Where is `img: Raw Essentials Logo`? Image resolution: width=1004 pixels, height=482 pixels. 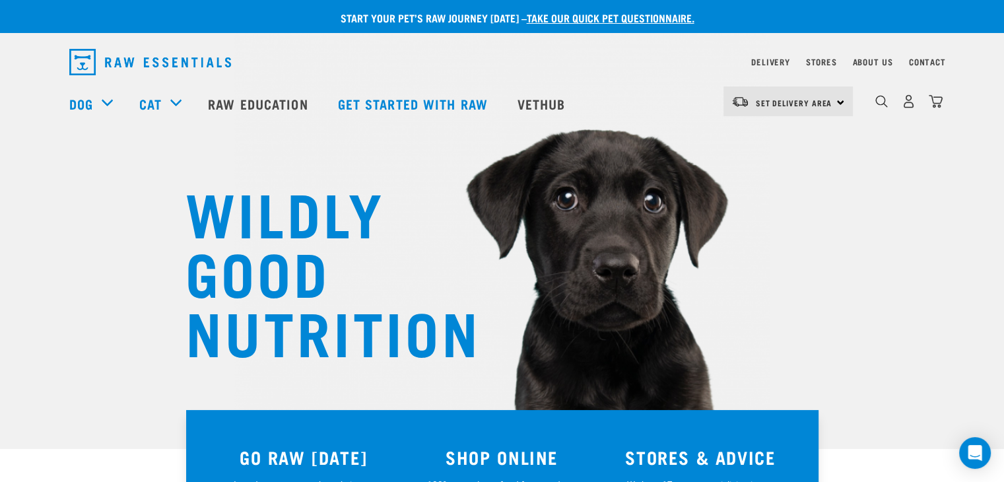 img: Raw Essentials Logo is located at coordinates (150, 62).